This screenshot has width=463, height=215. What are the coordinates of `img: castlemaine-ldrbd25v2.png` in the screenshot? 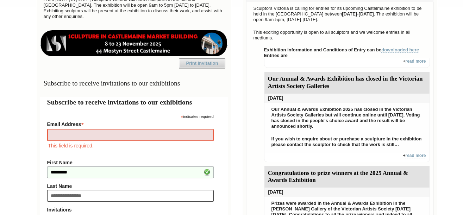 It's located at (134, 43).